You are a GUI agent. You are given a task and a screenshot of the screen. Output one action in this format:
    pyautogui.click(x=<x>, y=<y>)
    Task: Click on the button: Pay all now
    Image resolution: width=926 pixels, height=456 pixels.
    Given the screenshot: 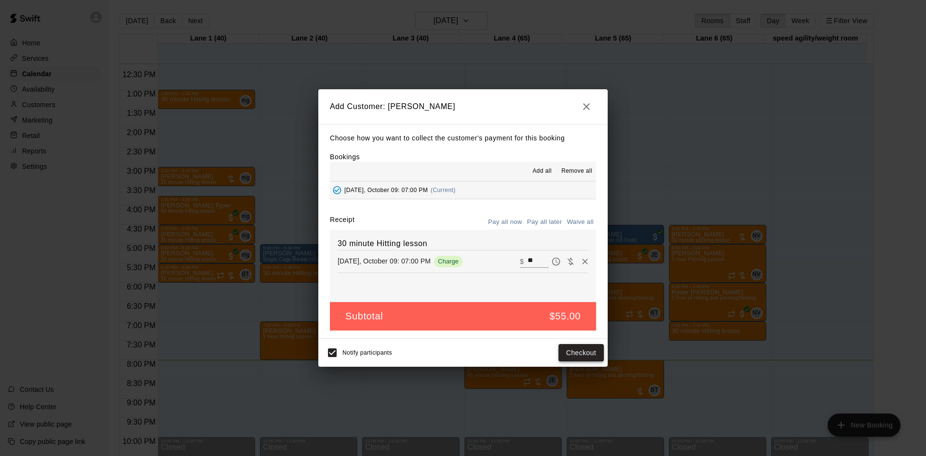 What is the action you would take?
    pyautogui.click(x=505, y=222)
    